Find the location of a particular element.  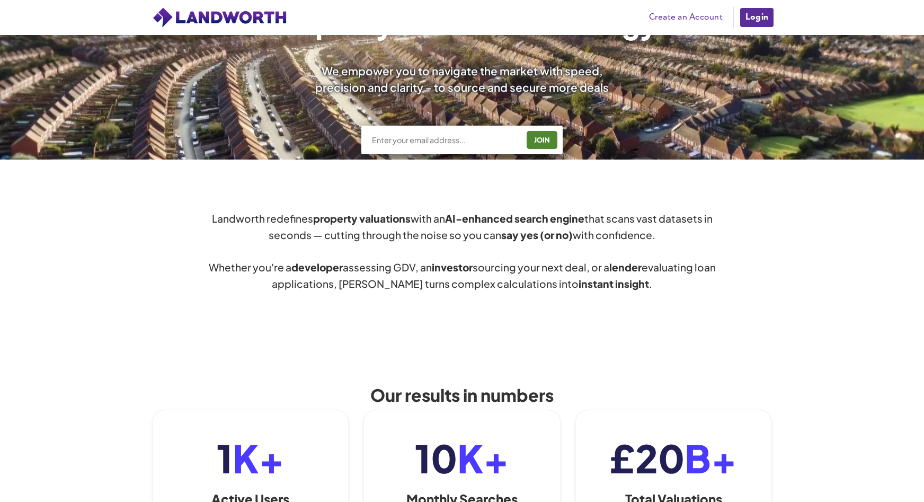

div: Landworth redefines with an that scans vast datasets in seconds — cutting through the noise so yo... is located at coordinates (462, 251).